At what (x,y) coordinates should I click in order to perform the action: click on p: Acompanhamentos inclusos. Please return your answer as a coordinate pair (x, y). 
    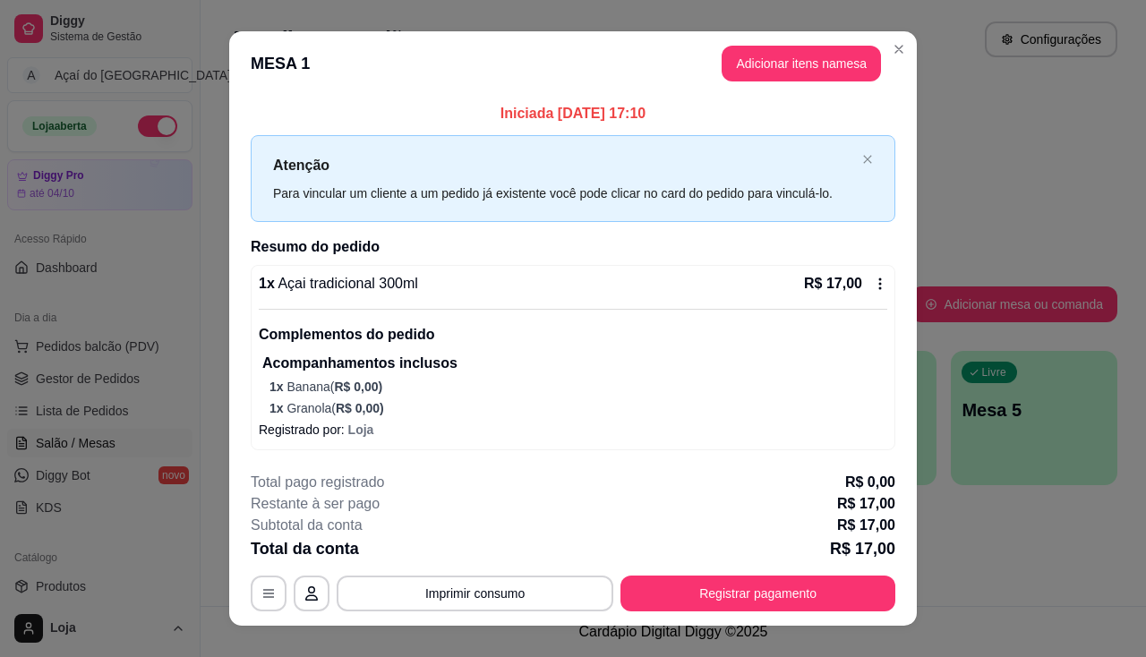
    Looking at the image, I should click on (575, 363).